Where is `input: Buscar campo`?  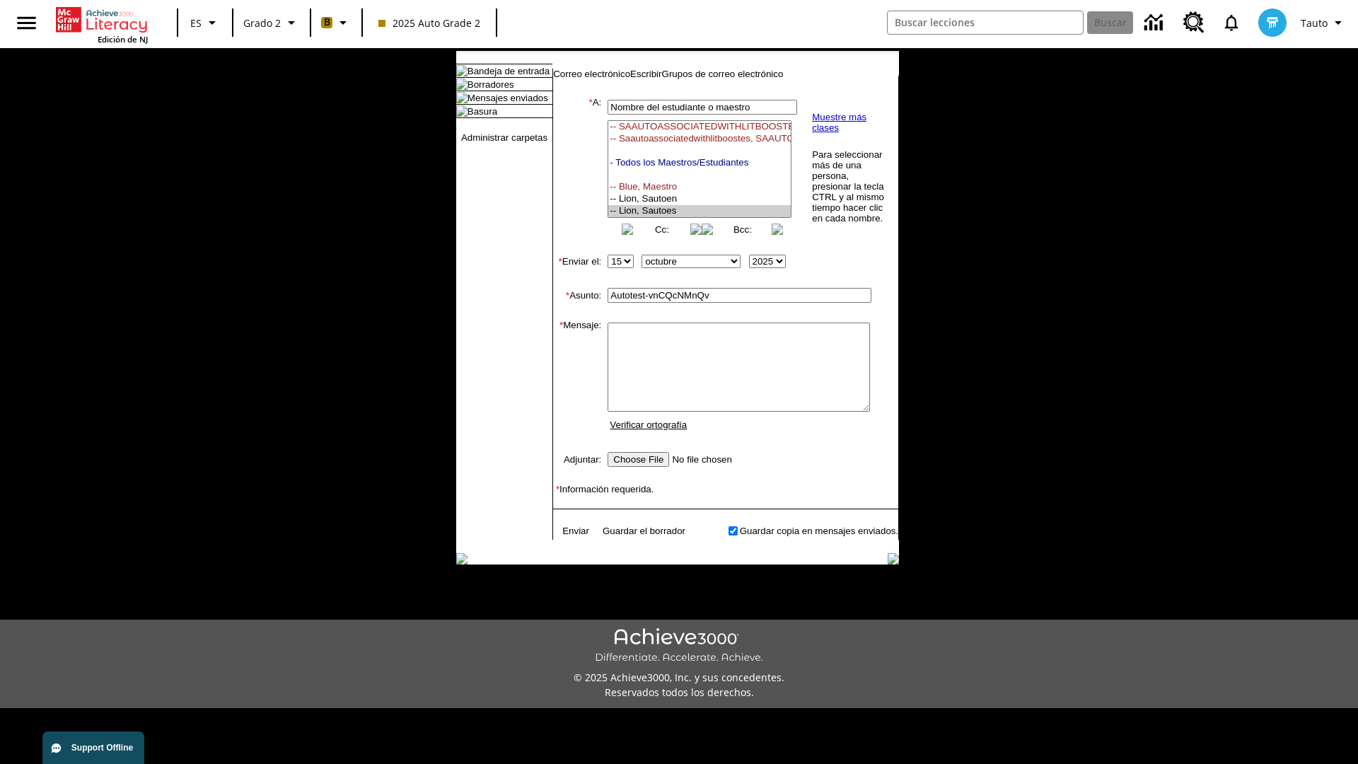 input: Buscar campo is located at coordinates (985, 23).